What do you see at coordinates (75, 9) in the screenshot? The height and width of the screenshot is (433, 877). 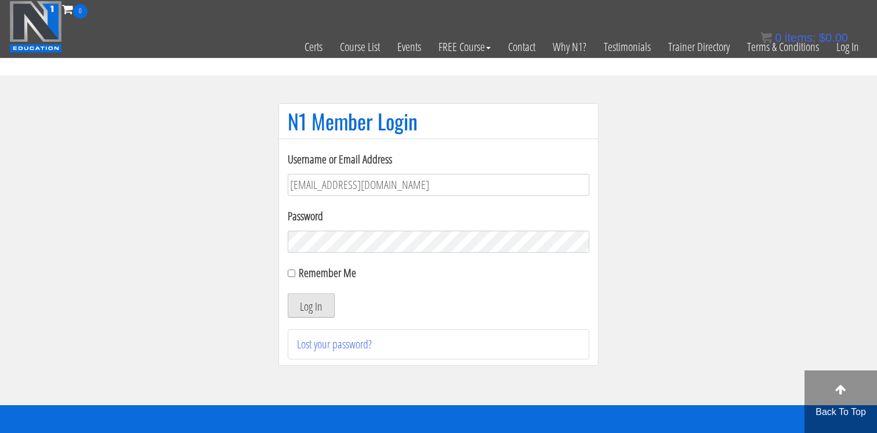 I see `a: 0` at bounding box center [75, 9].